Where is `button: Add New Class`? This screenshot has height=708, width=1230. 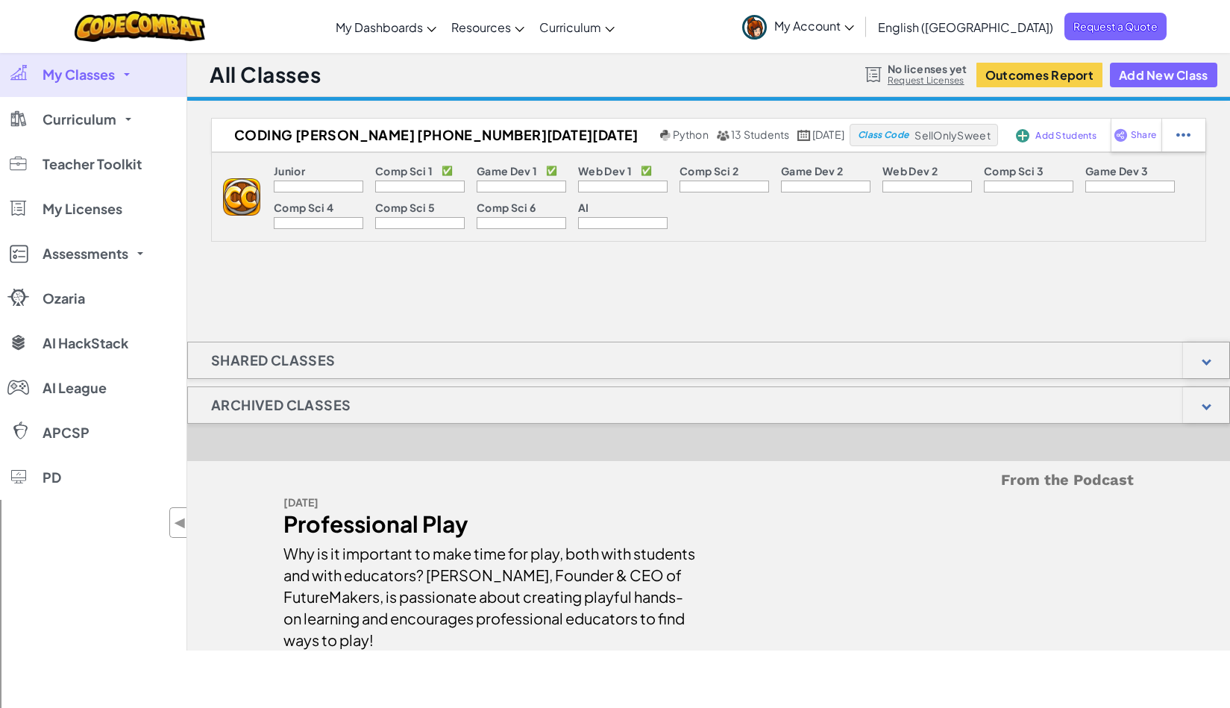
button: Add New Class is located at coordinates (1163, 75).